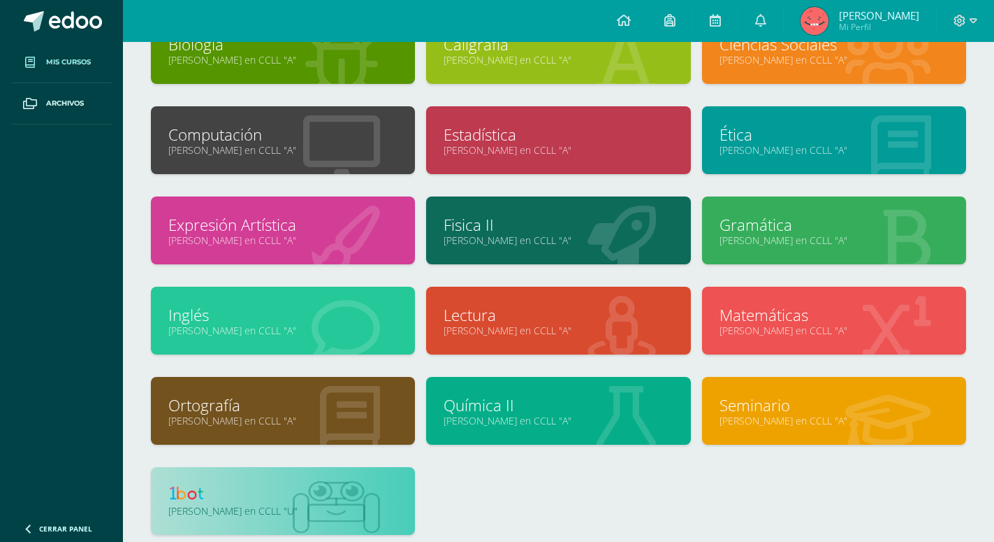 This screenshot has width=994, height=542. I want to click on a: Seminario, so click(834, 405).